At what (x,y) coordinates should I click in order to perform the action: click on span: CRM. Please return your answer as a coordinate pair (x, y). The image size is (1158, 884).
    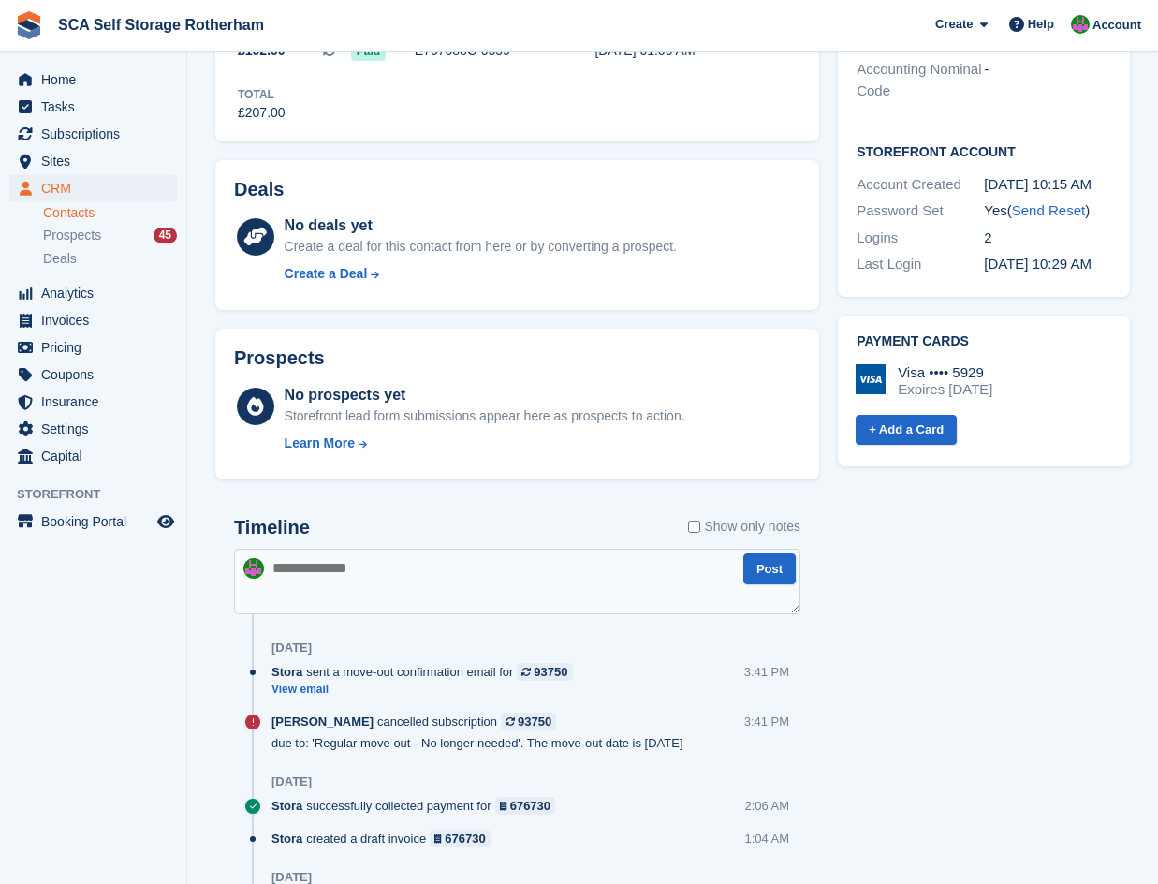
    Looking at the image, I should click on (97, 188).